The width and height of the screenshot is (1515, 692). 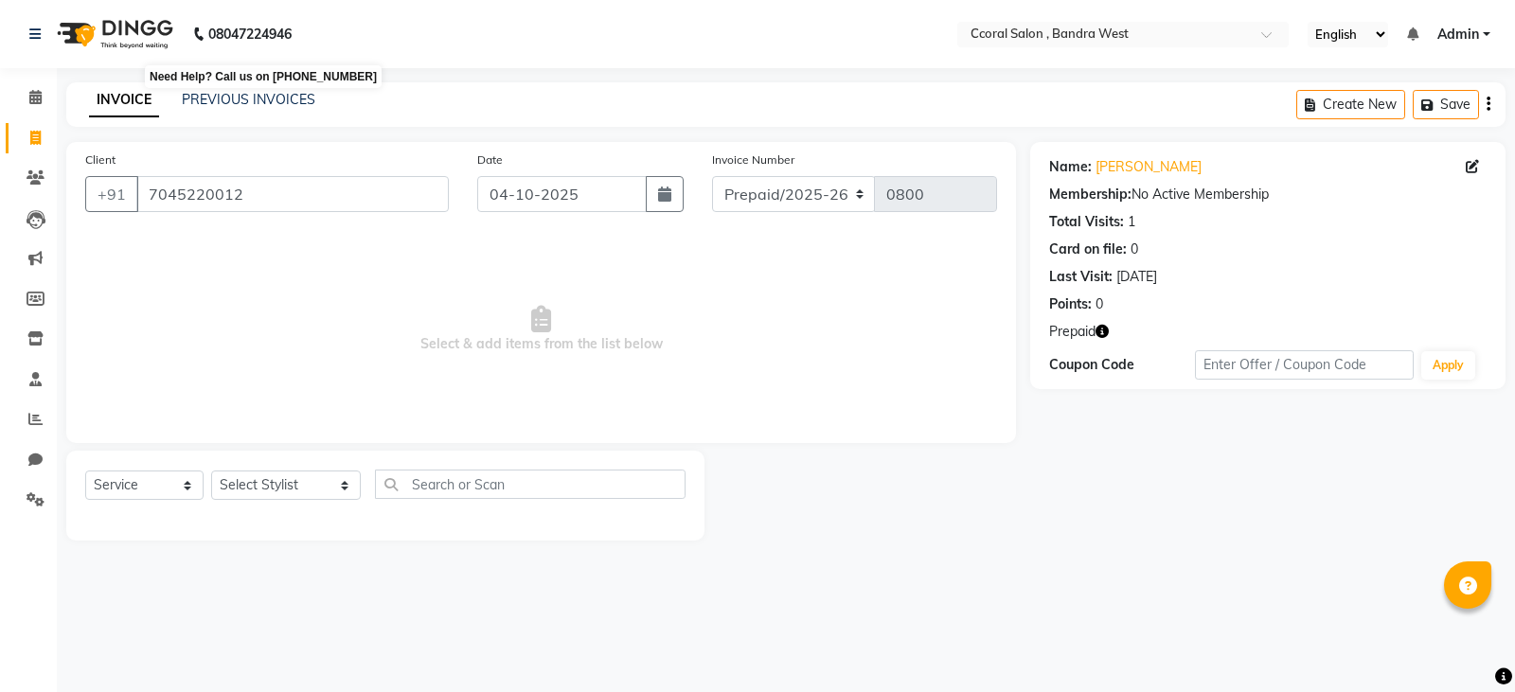 What do you see at coordinates (1081, 277) in the screenshot?
I see `div: Last Visit:` at bounding box center [1081, 277].